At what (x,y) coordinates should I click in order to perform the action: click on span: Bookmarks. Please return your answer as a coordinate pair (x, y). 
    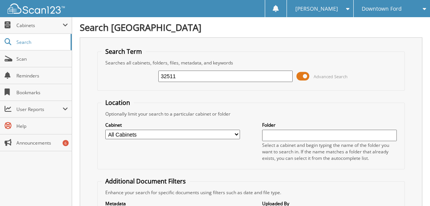
    Looking at the image, I should click on (42, 92).